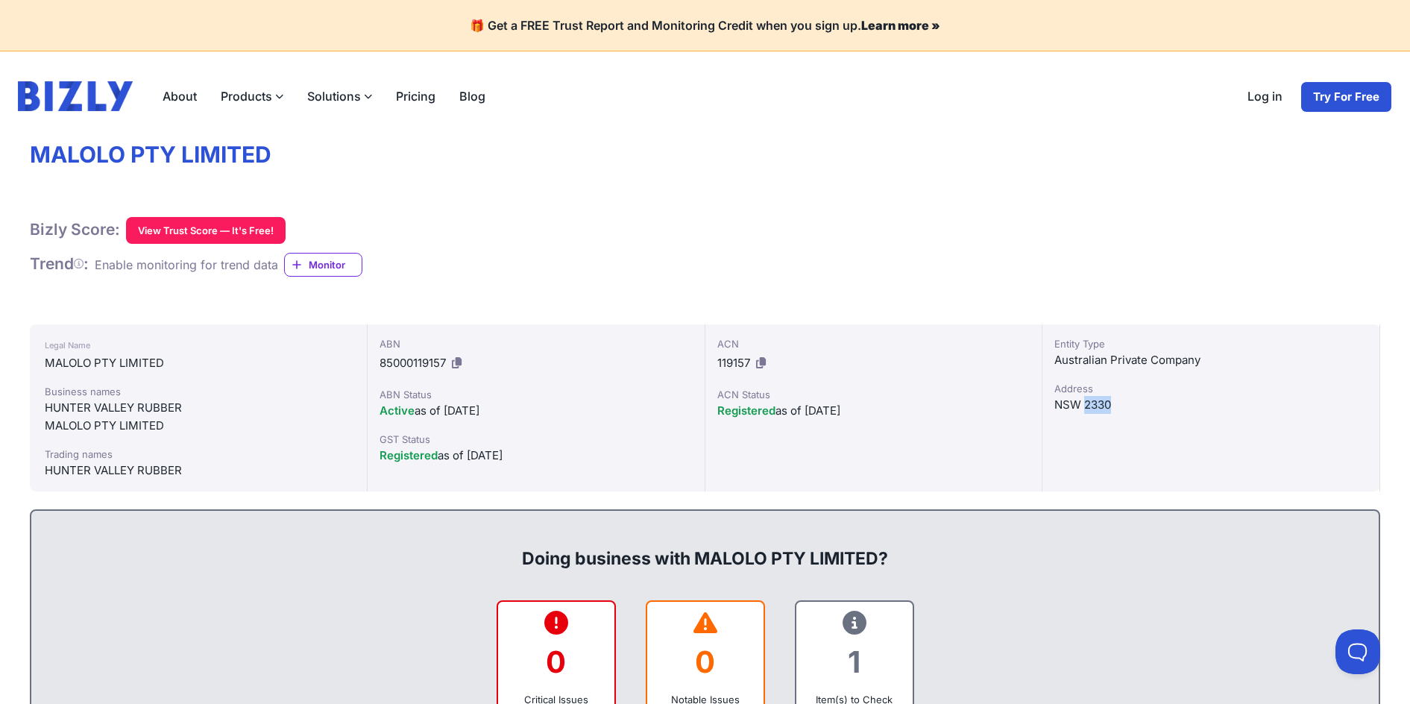 This screenshot has height=704, width=1410. What do you see at coordinates (198, 392) in the screenshot?
I see `div: Business names` at bounding box center [198, 392].